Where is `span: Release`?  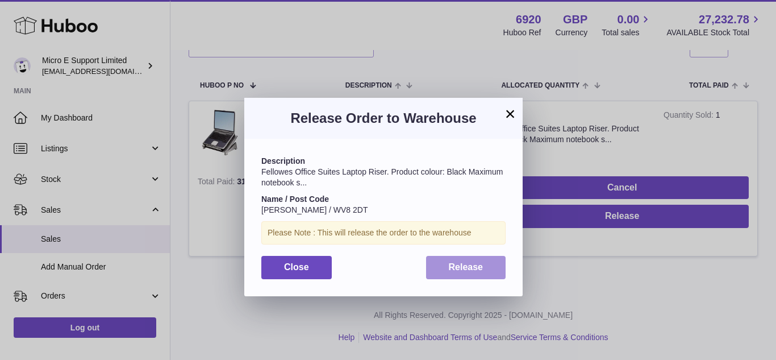 span: Release is located at coordinates (466, 266).